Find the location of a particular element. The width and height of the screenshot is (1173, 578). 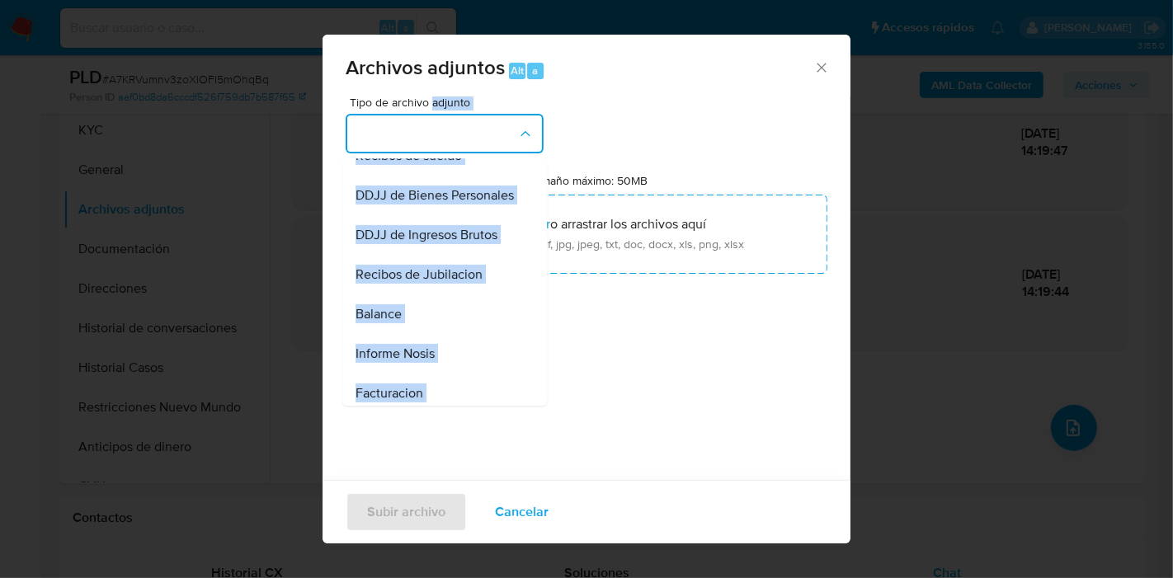

span: DDJJ de Bienes Personales is located at coordinates (435, 196).